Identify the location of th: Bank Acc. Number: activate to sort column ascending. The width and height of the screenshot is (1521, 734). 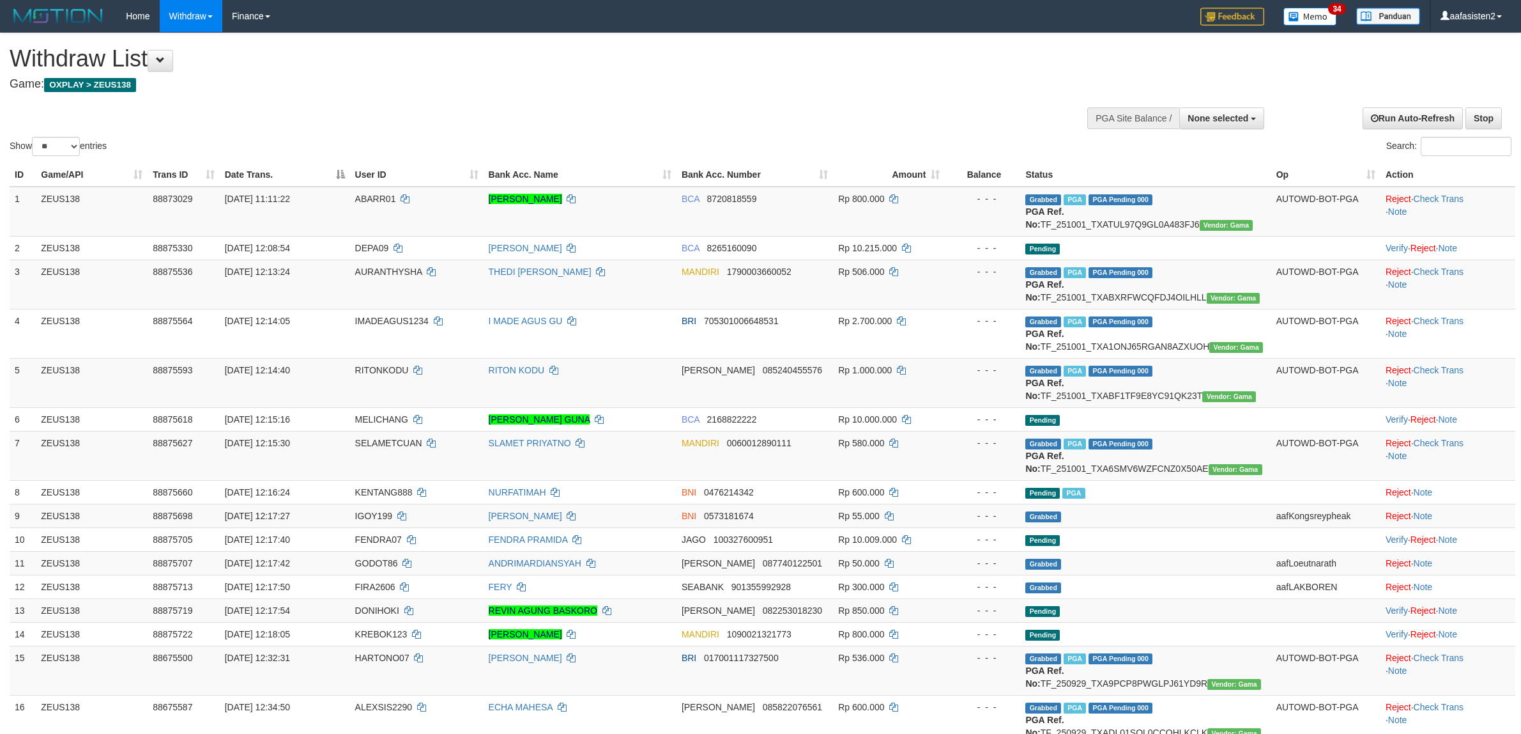
(755, 174).